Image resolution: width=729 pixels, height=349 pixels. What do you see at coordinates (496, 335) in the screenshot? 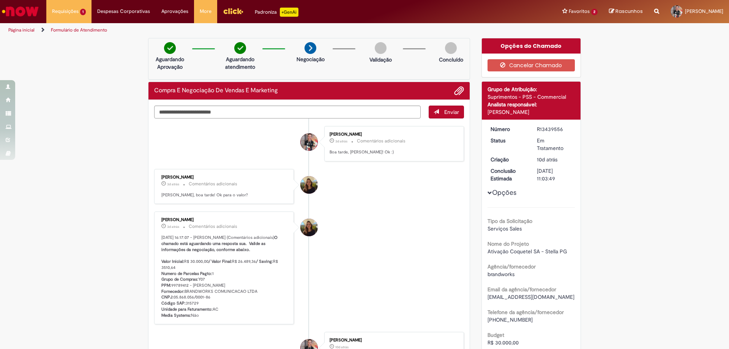
I see `b: Budget` at bounding box center [496, 335].